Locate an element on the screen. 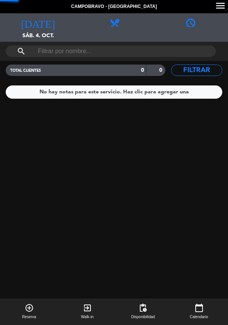 This screenshot has height=325, width=228. input: Filtrar por nombre... is located at coordinates (111, 51).